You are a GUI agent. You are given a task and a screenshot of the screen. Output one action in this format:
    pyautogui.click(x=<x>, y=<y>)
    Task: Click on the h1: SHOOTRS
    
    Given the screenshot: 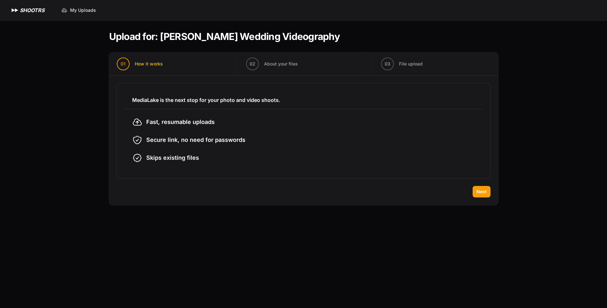 What is the action you would take?
    pyautogui.click(x=32, y=10)
    